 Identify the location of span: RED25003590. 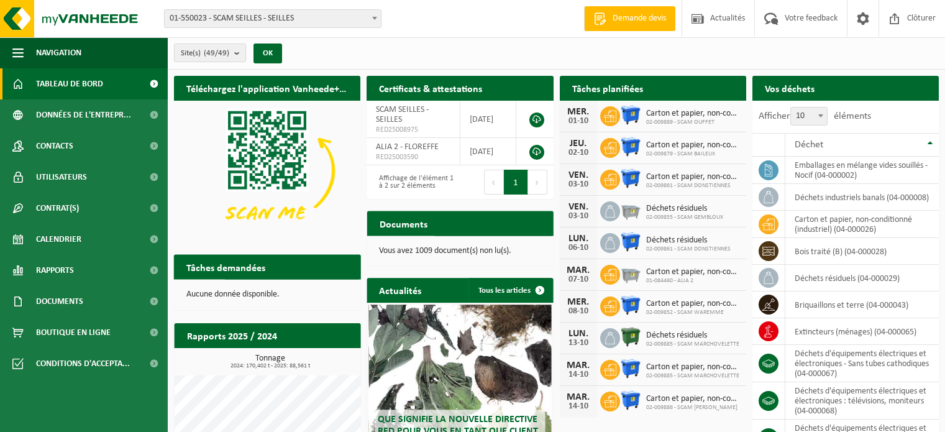
(413, 157).